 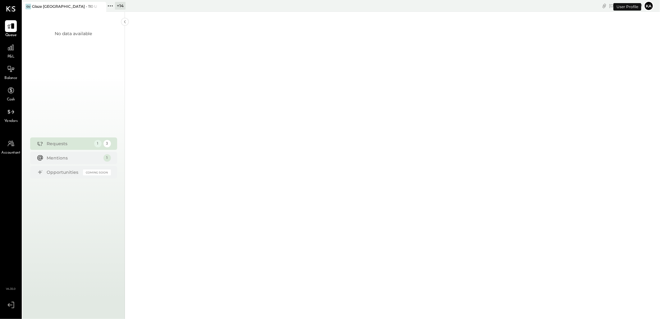 What do you see at coordinates (11, 121) in the screenshot?
I see `span: Vendors` at bounding box center [11, 121].